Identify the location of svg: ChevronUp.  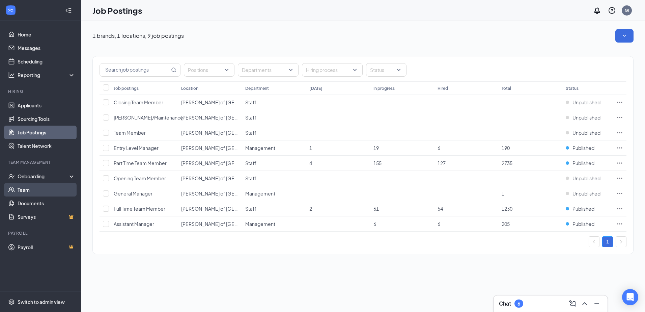
(585, 303).